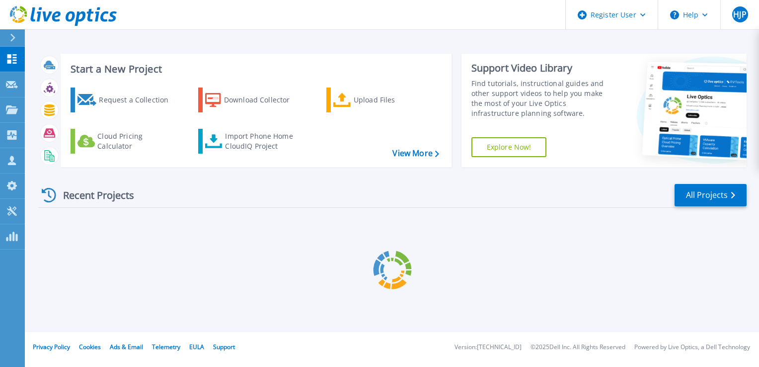  What do you see at coordinates (93, 195) in the screenshot?
I see `div: Recent Projects` at bounding box center [93, 195].